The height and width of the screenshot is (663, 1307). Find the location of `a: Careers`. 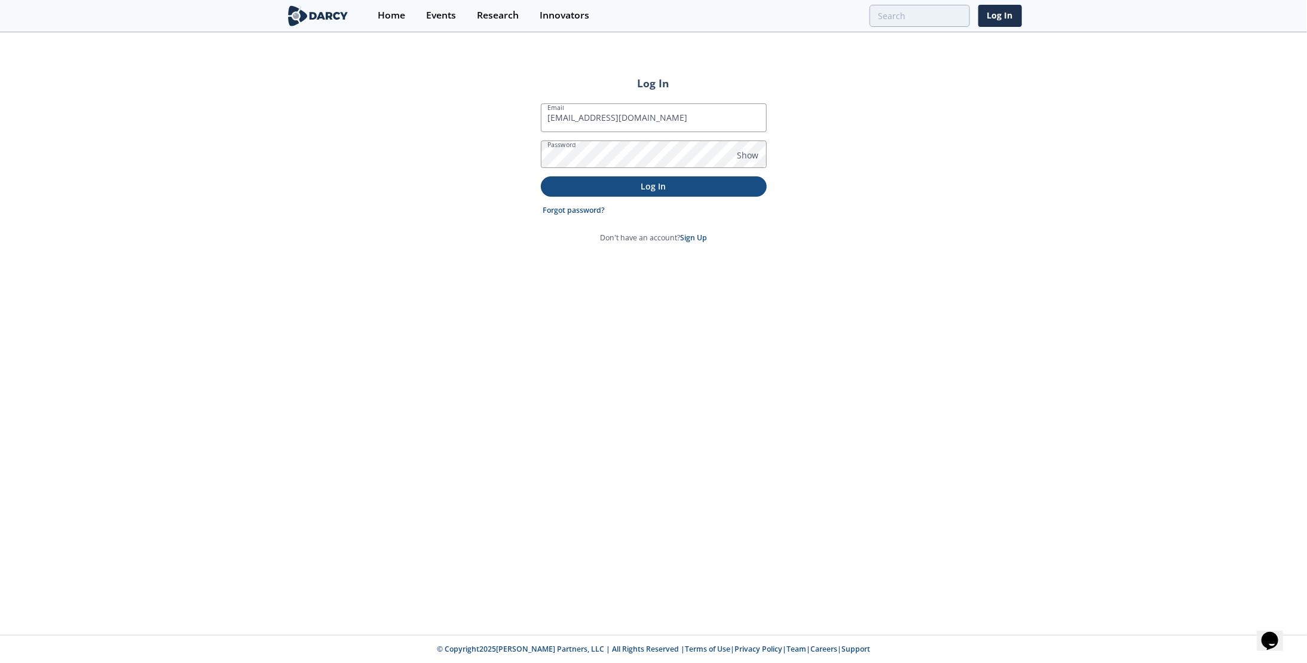

a: Careers is located at coordinates (824, 648).